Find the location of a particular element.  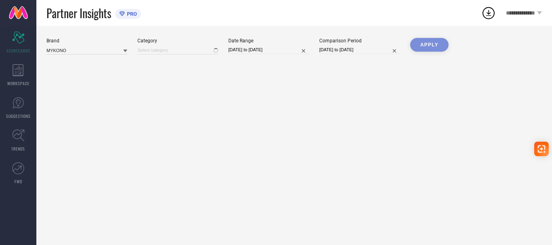

span: PRO is located at coordinates (131, 14).